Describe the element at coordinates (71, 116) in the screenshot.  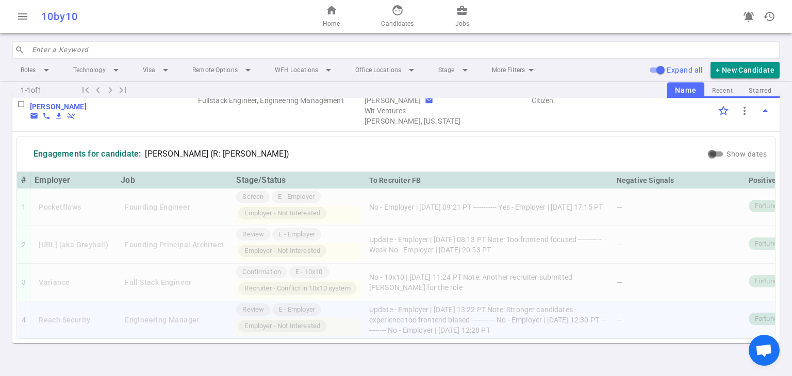
I see `button: Withdraw candidate` at that location.